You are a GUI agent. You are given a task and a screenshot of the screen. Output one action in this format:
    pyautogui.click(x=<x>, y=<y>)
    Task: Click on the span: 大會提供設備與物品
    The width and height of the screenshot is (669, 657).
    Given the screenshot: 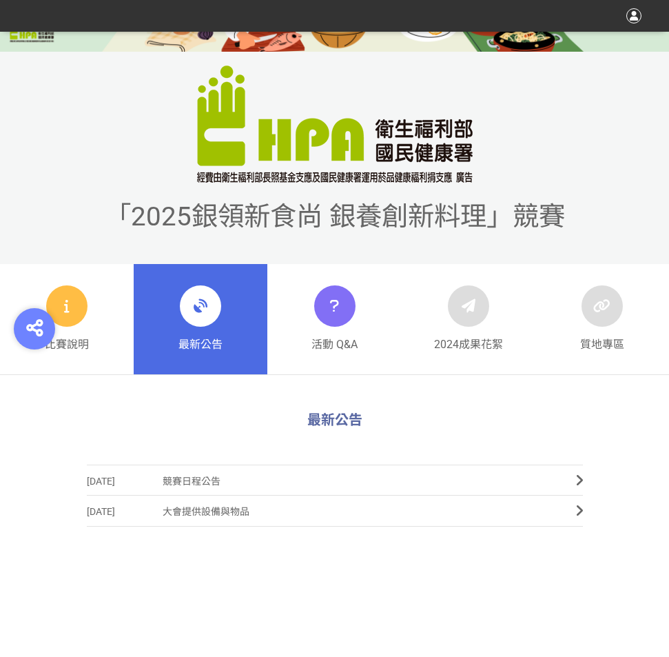 What is the action you would take?
    pyautogui.click(x=359, y=511)
    